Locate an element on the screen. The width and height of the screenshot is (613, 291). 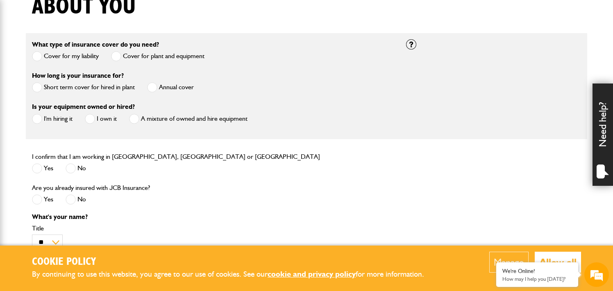
input: Enter your email address is located at coordinates (80, 109).